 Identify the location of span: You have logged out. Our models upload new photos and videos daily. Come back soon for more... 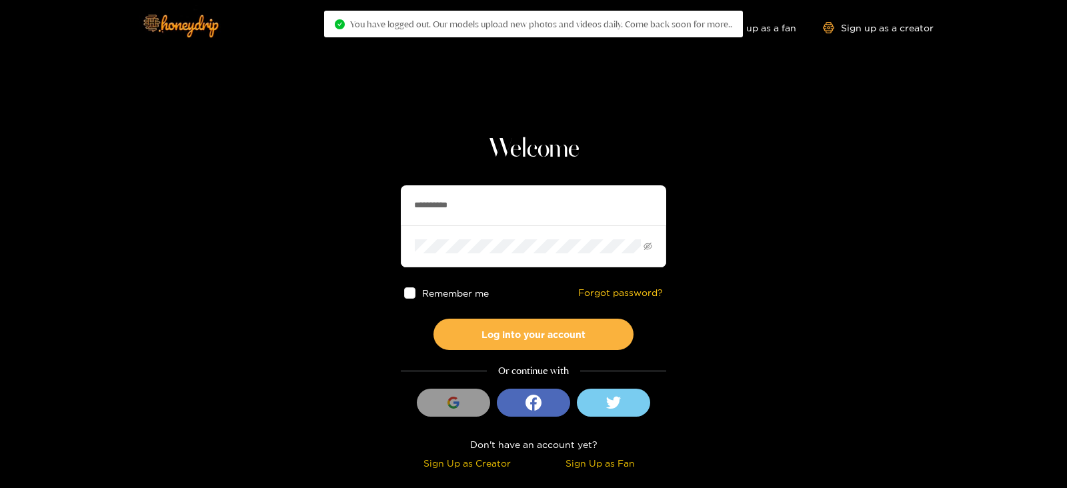
(541, 24).